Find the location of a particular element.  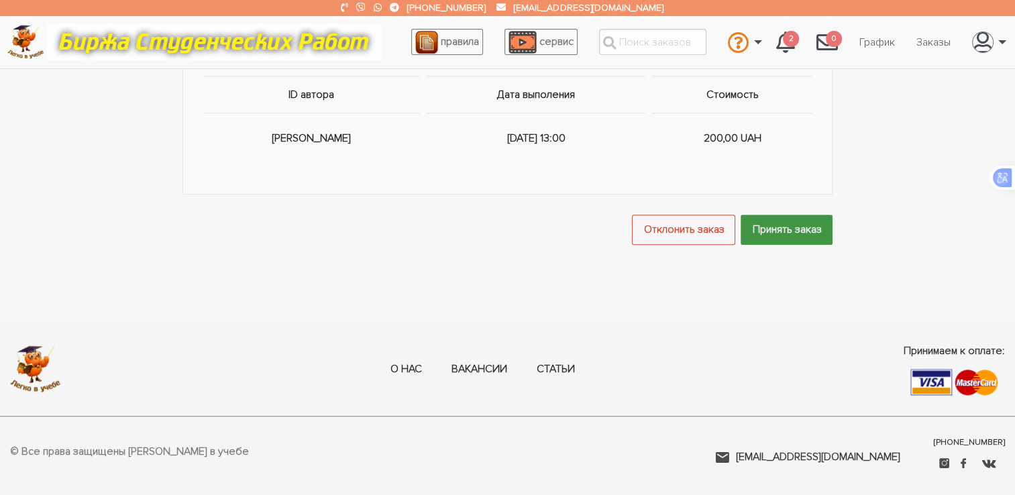

a: Заказы is located at coordinates (933, 42).